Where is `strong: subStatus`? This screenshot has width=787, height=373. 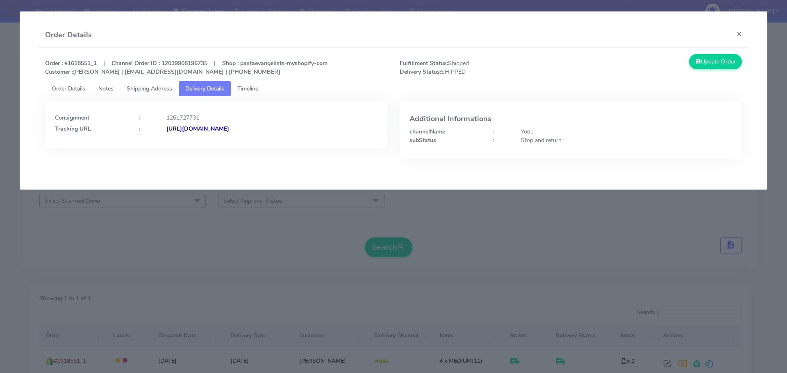
strong: subStatus is located at coordinates (423, 140).